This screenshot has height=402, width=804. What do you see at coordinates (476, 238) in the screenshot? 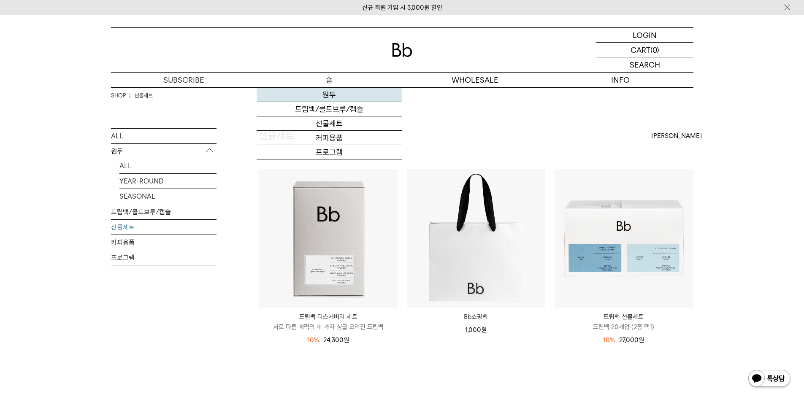
I see `img: Bb쇼핑백` at bounding box center [476, 238].